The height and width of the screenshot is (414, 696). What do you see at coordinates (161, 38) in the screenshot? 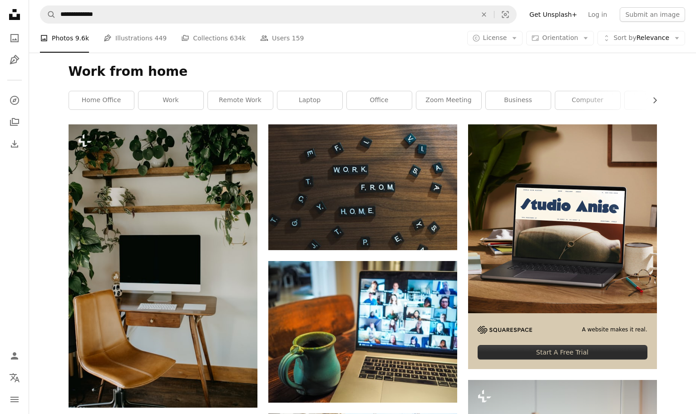
I see `span: 449` at bounding box center [161, 38].